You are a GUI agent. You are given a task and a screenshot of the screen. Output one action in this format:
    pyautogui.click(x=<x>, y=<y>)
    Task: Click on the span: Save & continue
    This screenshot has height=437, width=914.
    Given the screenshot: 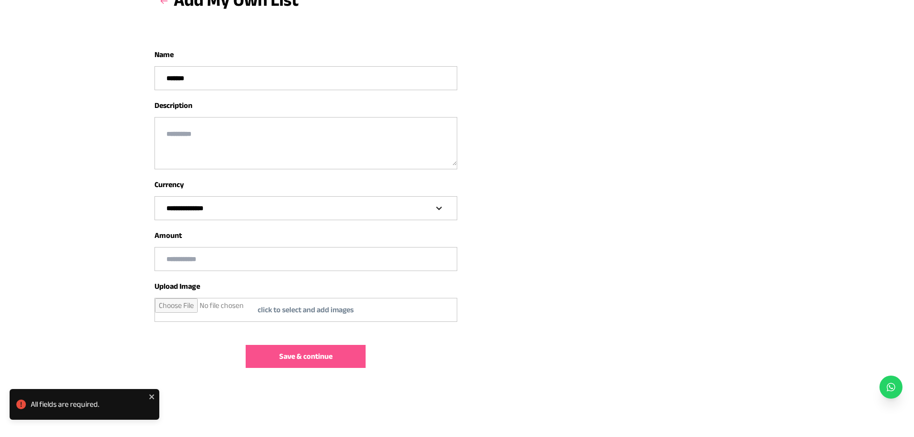 What is the action you would take?
    pyautogui.click(x=306, y=356)
    